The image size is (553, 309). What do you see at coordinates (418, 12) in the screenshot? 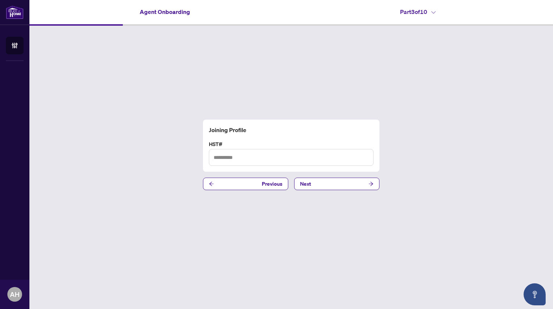
I see `h4: Part 3 of 10` at bounding box center [418, 12].